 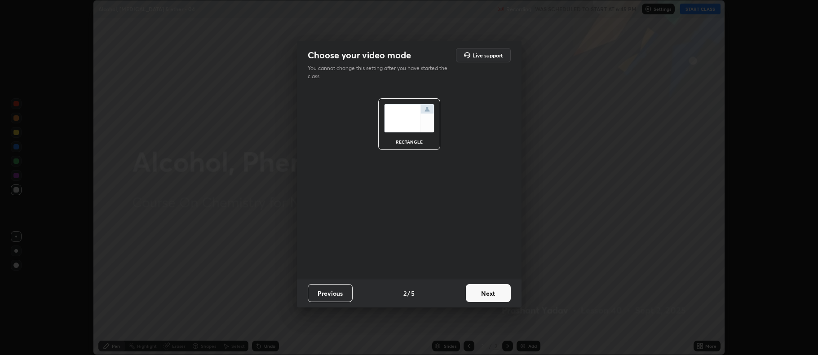 I want to click on h4: 5, so click(x=413, y=293).